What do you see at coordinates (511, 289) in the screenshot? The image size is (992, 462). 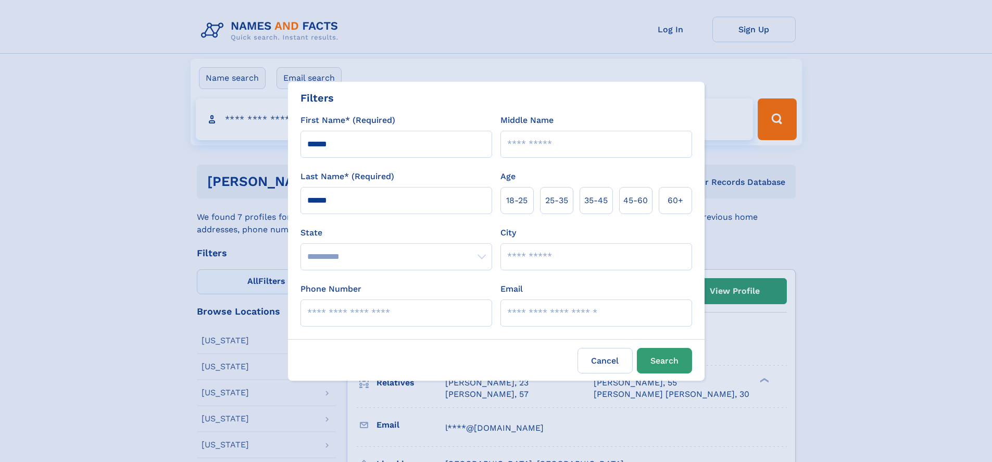 I see `label: Email` at bounding box center [511, 289].